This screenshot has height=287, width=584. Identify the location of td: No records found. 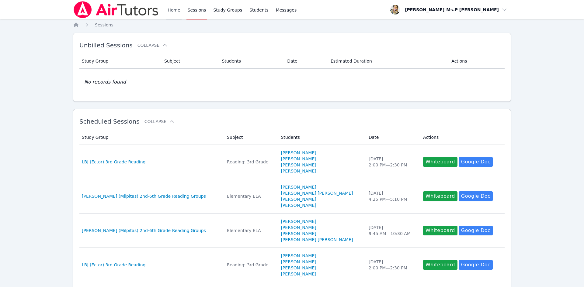
(292, 82).